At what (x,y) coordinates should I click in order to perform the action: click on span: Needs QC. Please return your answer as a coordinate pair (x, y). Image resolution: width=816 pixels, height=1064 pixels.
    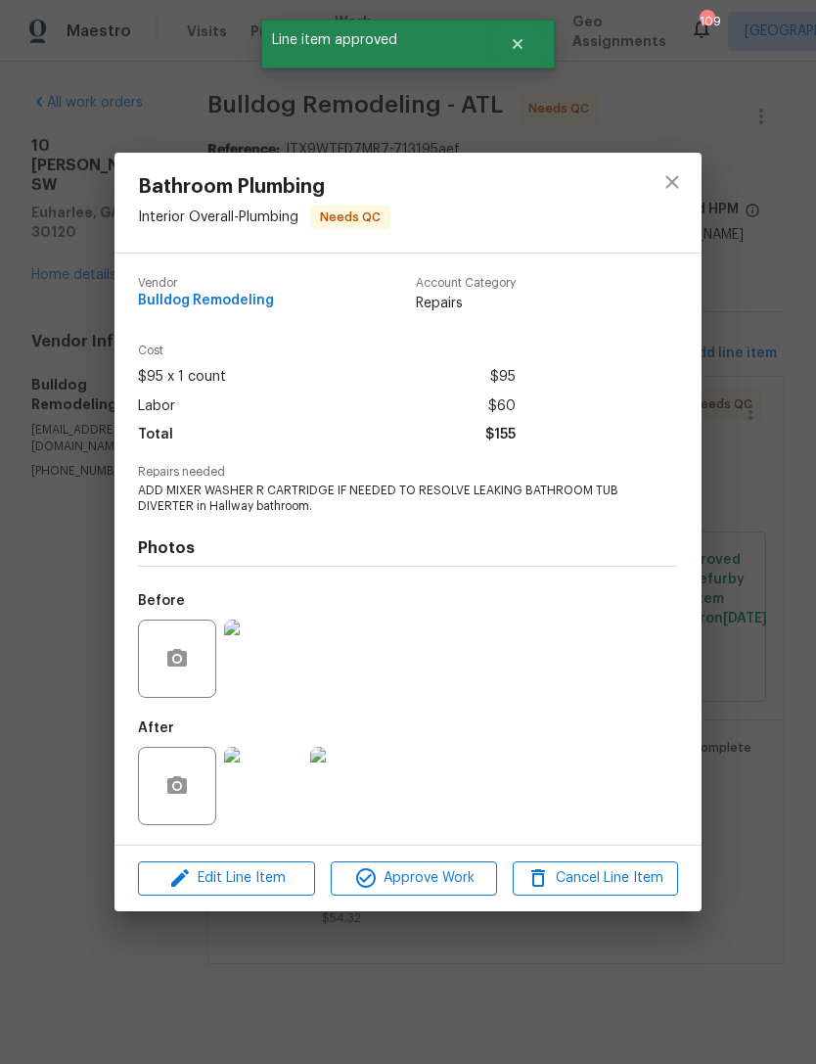
    Looking at the image, I should click on (350, 217).